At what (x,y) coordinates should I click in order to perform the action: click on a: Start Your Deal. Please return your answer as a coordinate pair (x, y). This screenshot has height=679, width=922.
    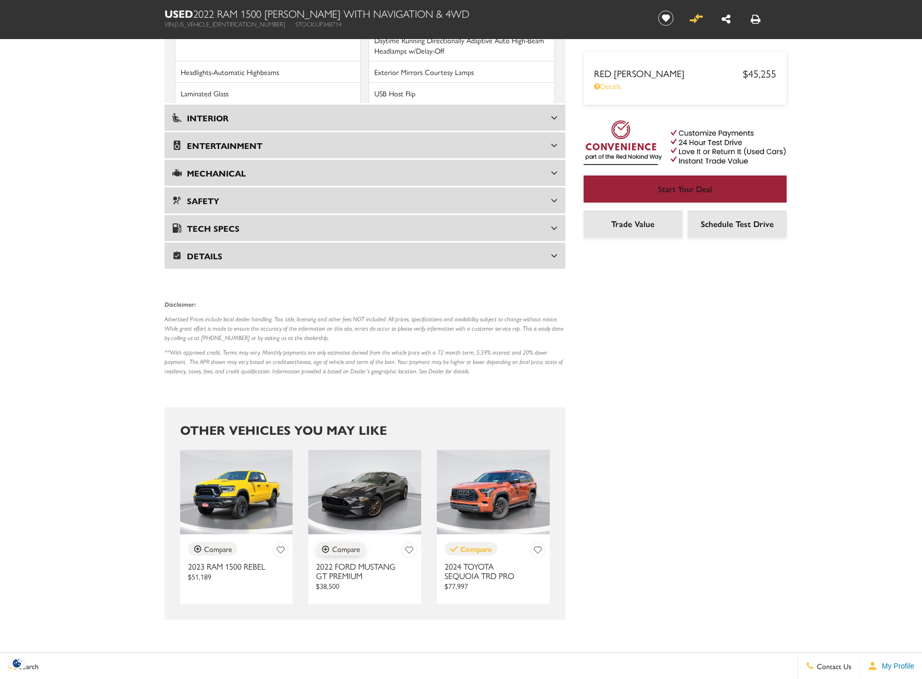
    Looking at the image, I should click on (685, 189).